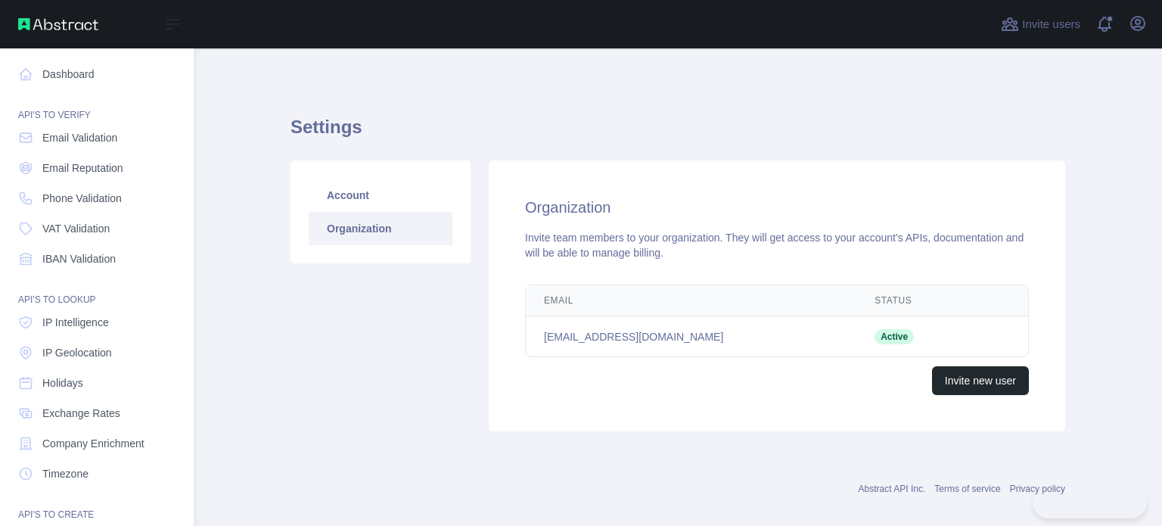 The image size is (1162, 526). What do you see at coordinates (97, 198) in the screenshot?
I see `a: Phone Validation` at bounding box center [97, 198].